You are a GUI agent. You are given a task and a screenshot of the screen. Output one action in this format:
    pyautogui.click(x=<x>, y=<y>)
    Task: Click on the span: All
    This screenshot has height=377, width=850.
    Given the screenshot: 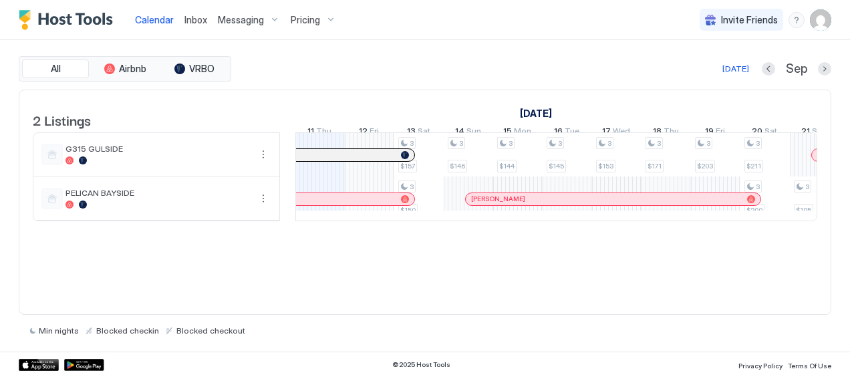 What is the action you would take?
    pyautogui.click(x=55, y=69)
    